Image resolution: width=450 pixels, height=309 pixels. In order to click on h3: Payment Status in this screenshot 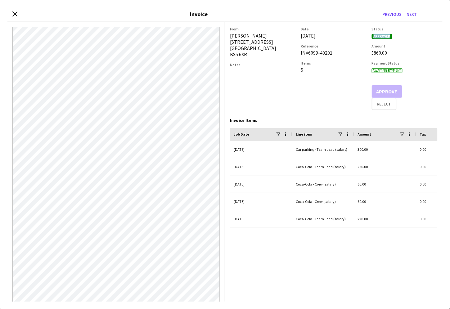, I will do `click(405, 63)`.